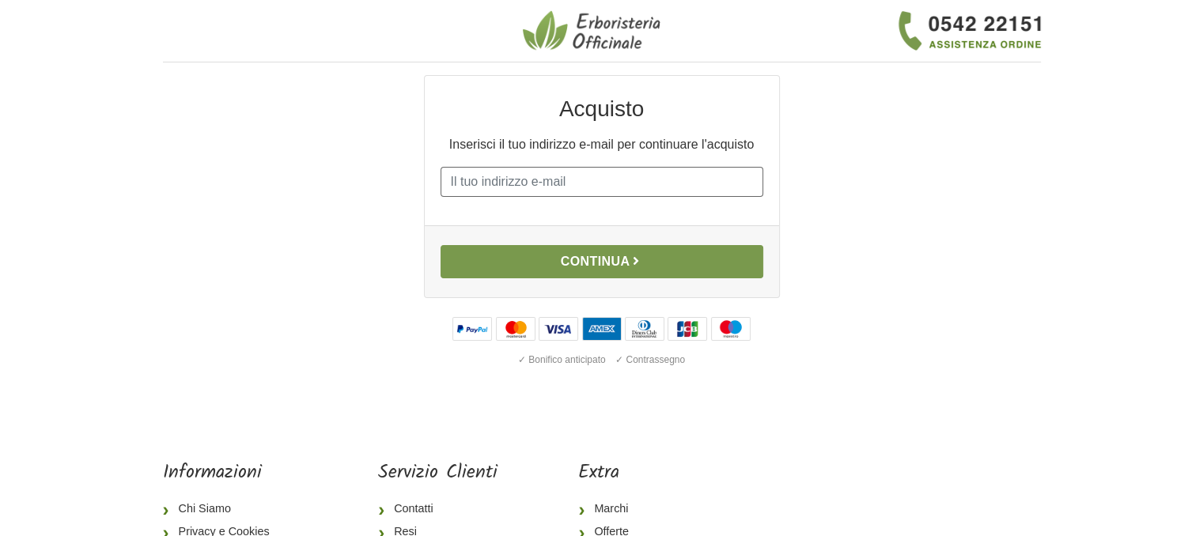 The image size is (1203, 536). Describe the element at coordinates (438, 473) in the screenshot. I see `h5: Servizio Clienti` at that location.